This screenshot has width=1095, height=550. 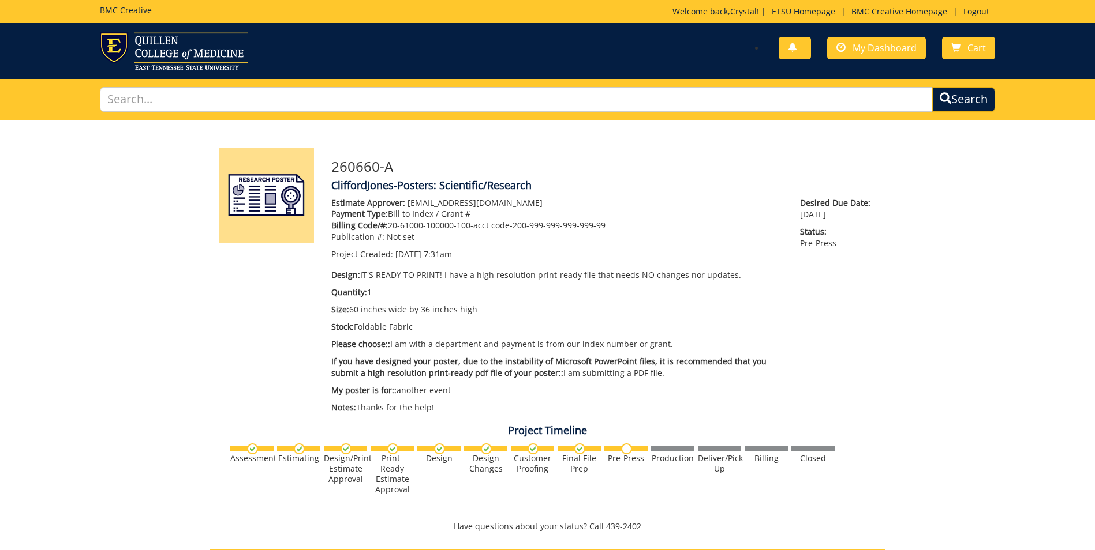 I want to click on span: My poster is for::, so click(x=364, y=390).